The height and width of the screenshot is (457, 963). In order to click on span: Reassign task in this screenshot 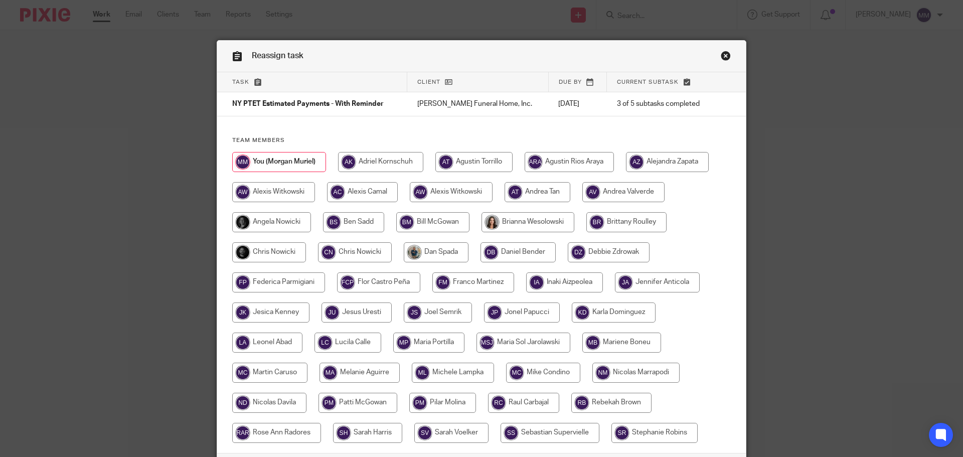, I will do `click(277, 56)`.